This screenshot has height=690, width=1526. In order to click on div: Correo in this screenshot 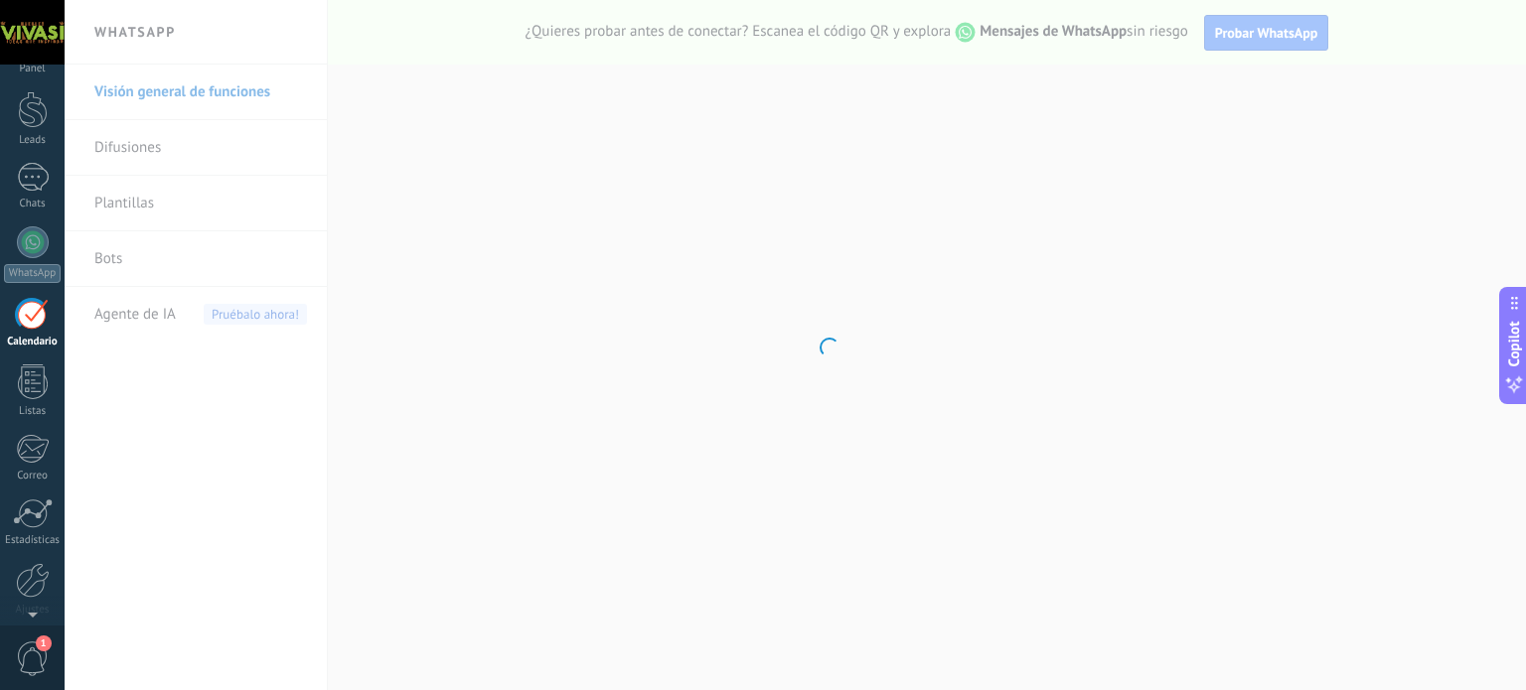, I will do `click(33, 476)`.